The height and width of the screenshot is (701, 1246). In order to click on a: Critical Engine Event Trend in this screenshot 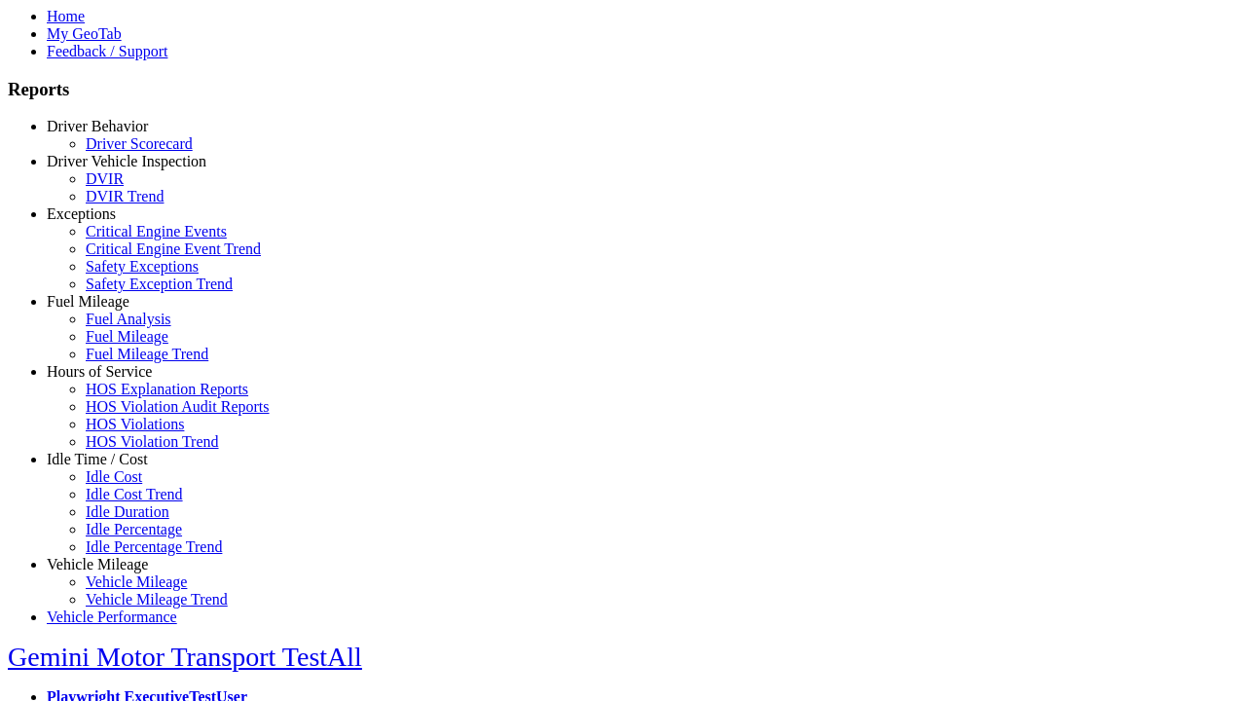, I will do `click(173, 248)`.